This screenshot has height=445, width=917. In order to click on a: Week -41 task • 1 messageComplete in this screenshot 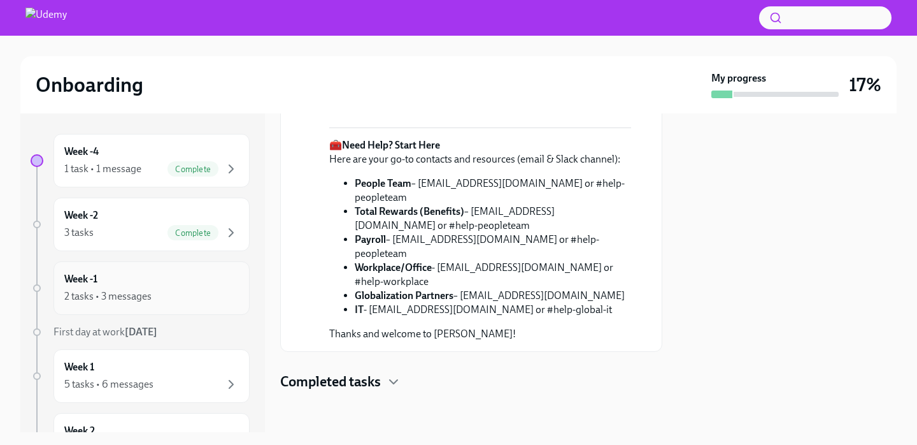, I will do `click(140, 161)`.